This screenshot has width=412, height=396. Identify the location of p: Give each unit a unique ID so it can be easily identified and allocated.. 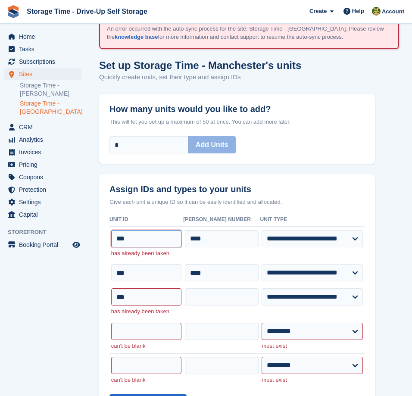
(237, 202).